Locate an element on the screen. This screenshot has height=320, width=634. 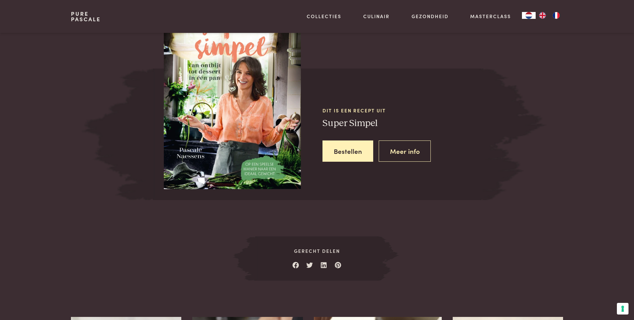
h3: Super Simpel is located at coordinates (402, 123).